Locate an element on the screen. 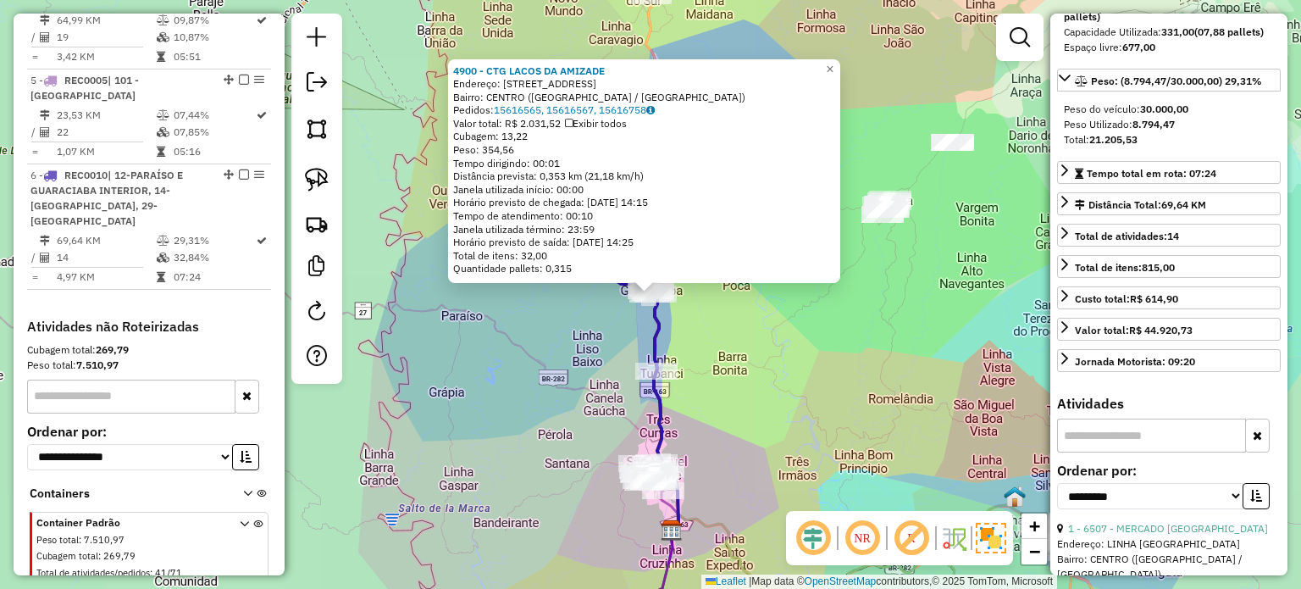 This screenshot has width=1301, height=589. div: Quantidade pallets: 0,315 is located at coordinates (644, 269).